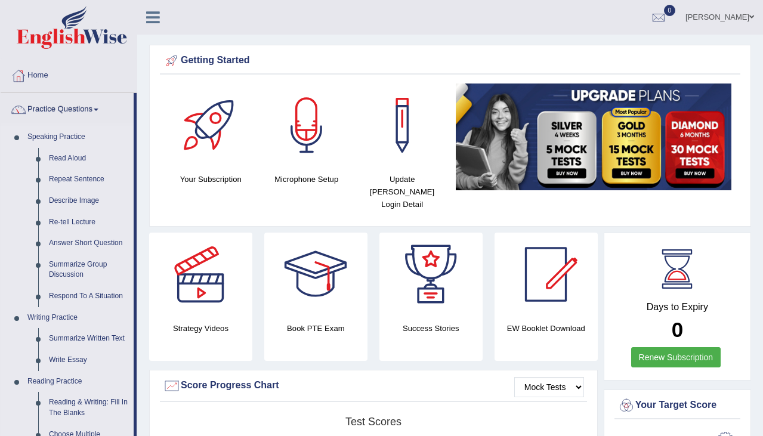 The image size is (763, 436). Describe the element at coordinates (211, 179) in the screenshot. I see `h4: Your Subscription` at that location.